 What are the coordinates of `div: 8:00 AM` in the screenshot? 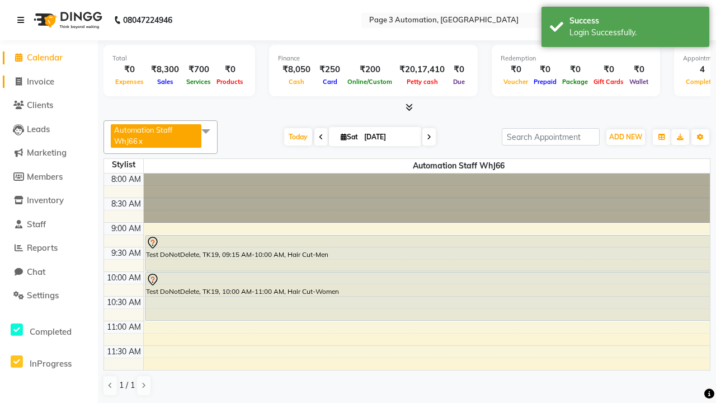 It's located at (126, 179).